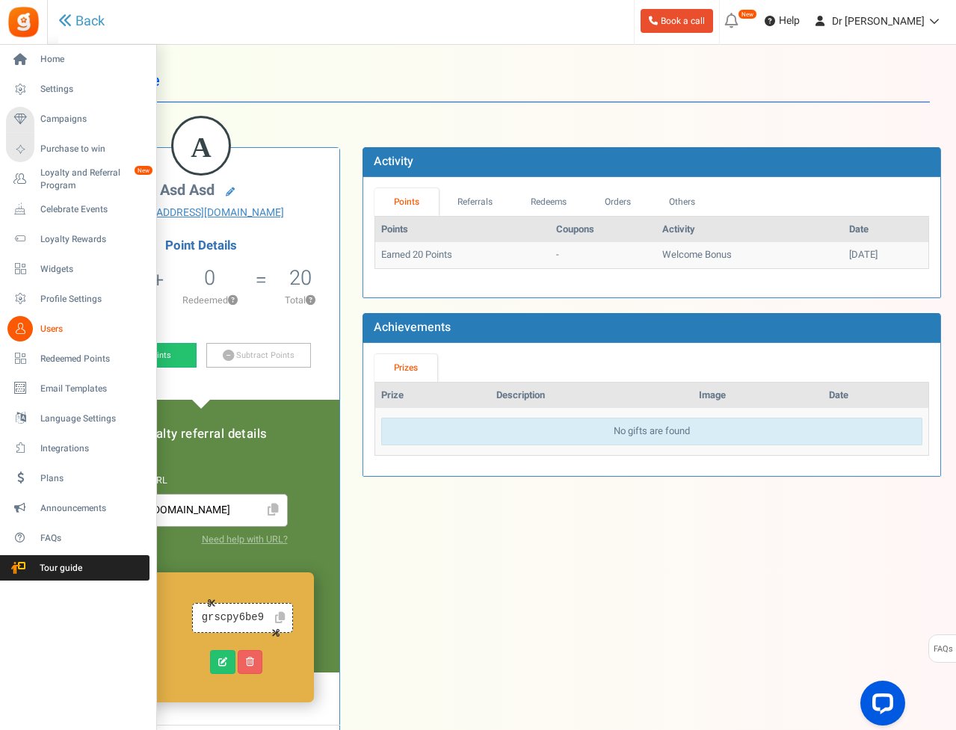 The height and width of the screenshot is (730, 956). I want to click on span: Announcements, so click(93, 508).